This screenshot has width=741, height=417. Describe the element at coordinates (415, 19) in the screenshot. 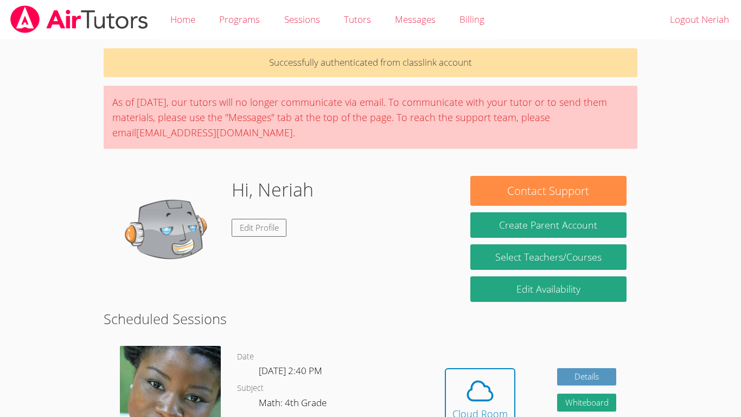

I see `span: Messages` at that location.